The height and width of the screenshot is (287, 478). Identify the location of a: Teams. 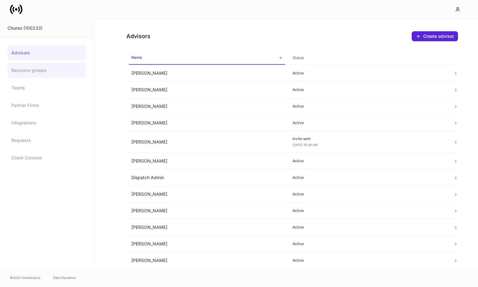
(47, 88).